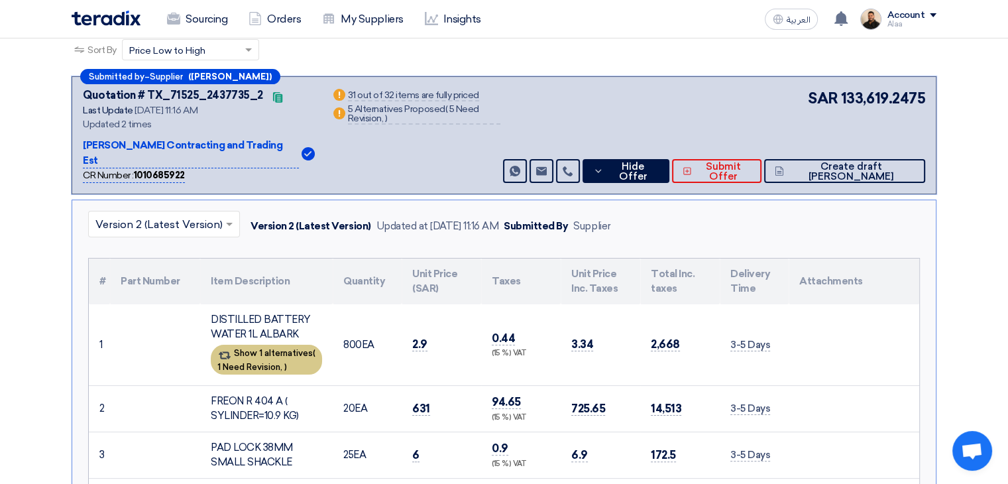 The height and width of the screenshot is (484, 1008). I want to click on th: Part Number, so click(155, 281).